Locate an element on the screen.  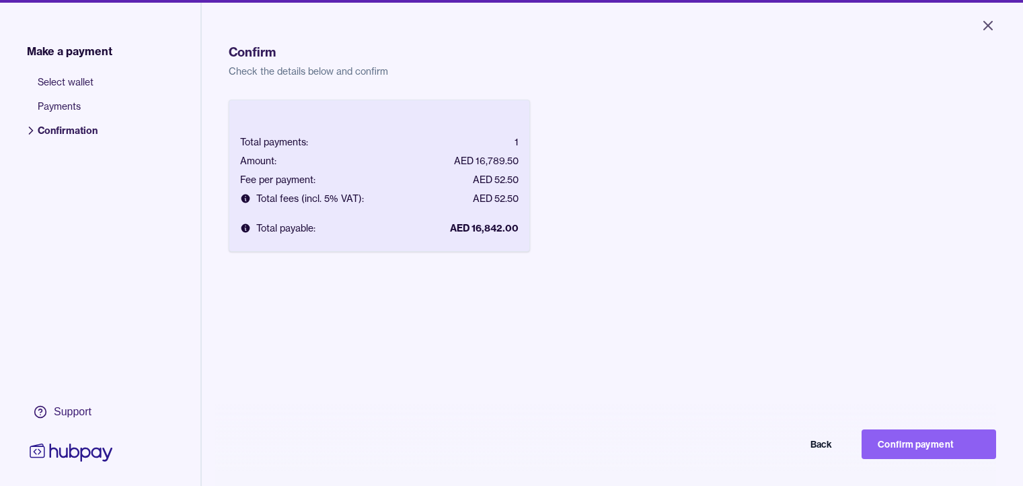
div: Amount: is located at coordinates (258, 161).